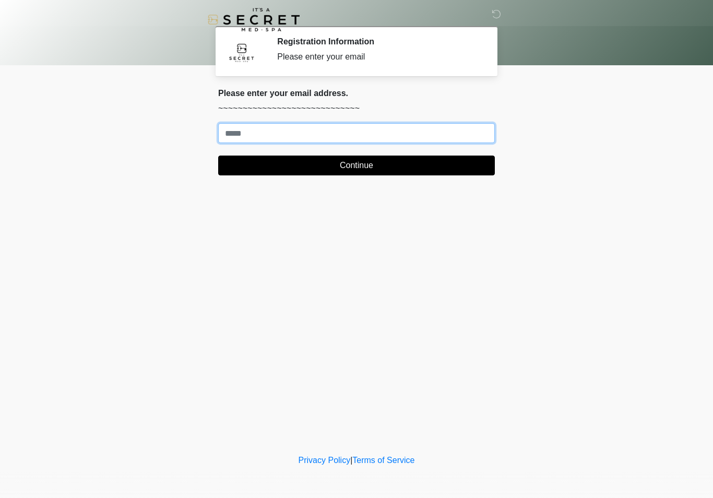 This screenshot has height=498, width=713. What do you see at coordinates (254, 19) in the screenshot?
I see `img: It's A Secret Med Spa Logo` at bounding box center [254, 19].